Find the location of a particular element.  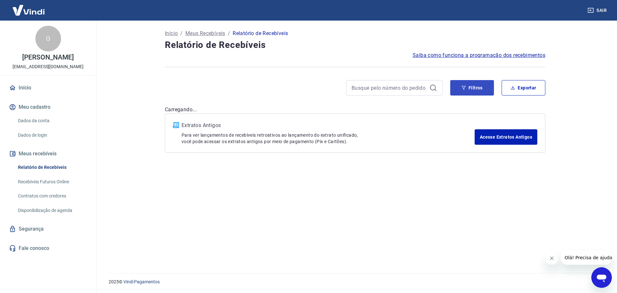

p: Extratos Antigos is located at coordinates (328, 125).